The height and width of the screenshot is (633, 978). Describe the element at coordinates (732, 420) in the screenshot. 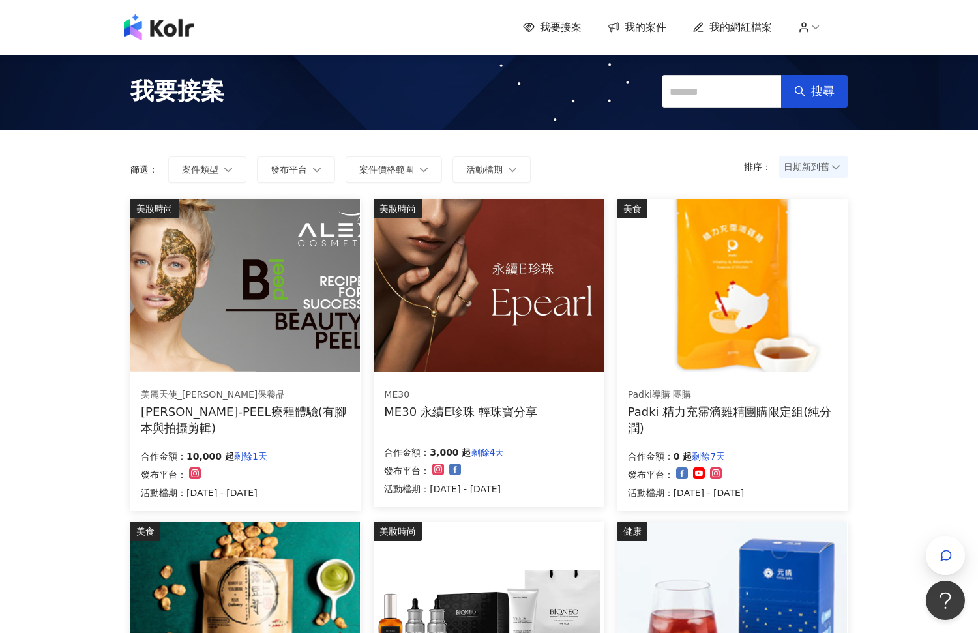

I see `div: Padki 精力充霈滴雞精團購限定組(純分潤)` at that location.